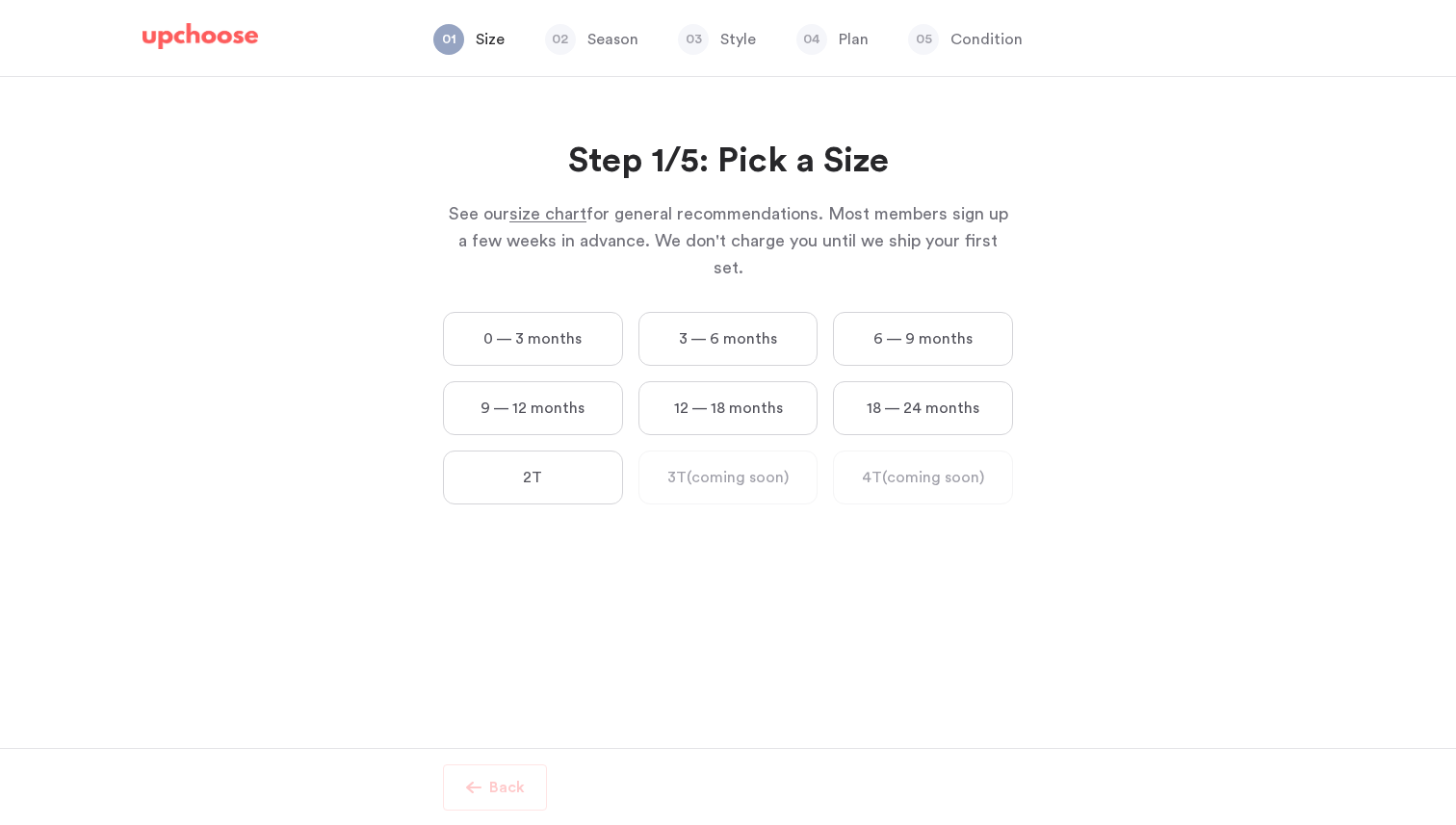  Describe the element at coordinates (490, 39) in the screenshot. I see `p: Size` at that location.